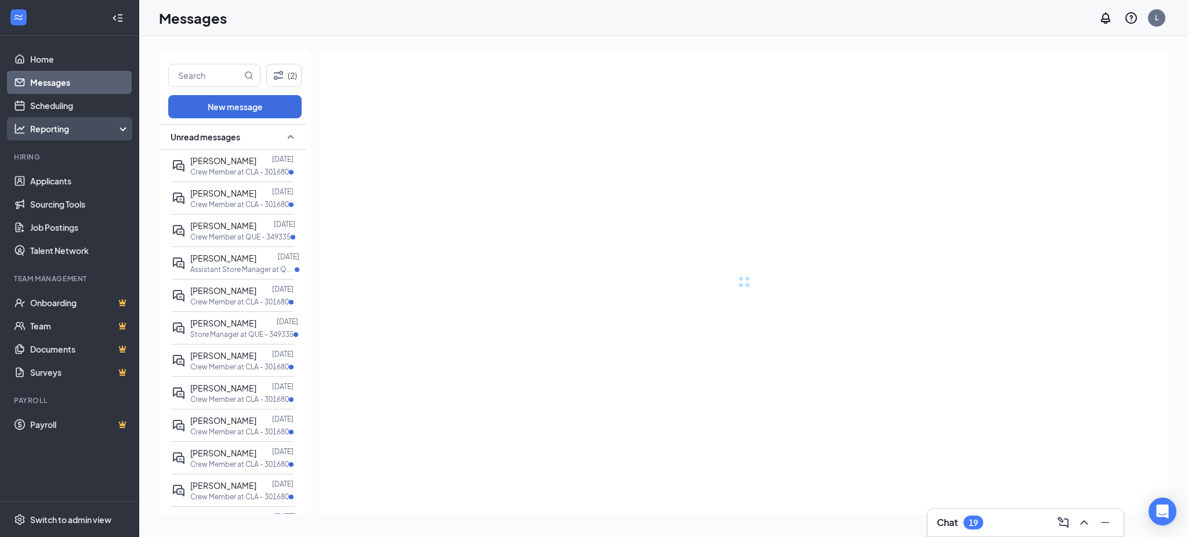 This screenshot has width=1188, height=537. What do you see at coordinates (242, 334) in the screenshot?
I see `p: Store Manager at QUE - 349335` at bounding box center [242, 334].